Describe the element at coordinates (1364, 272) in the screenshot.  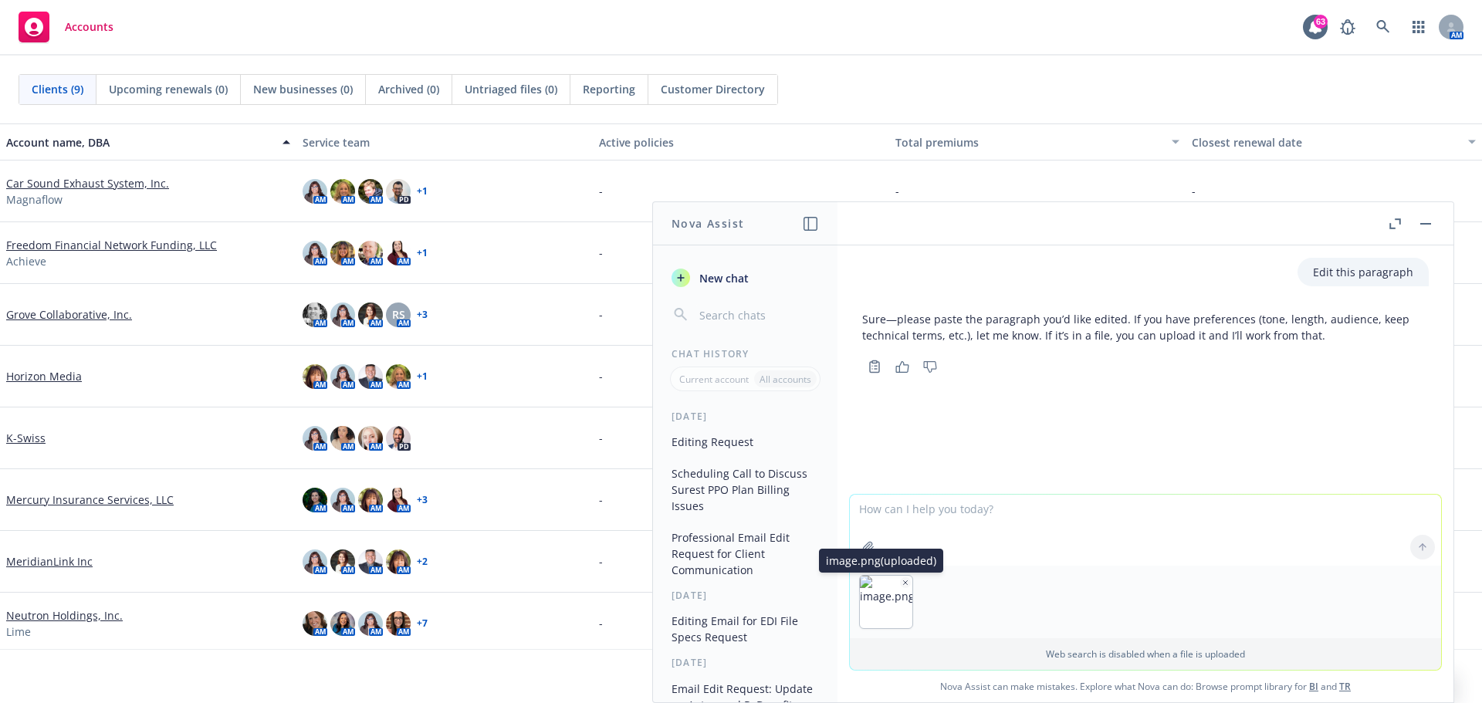
I see `p: Edit this paragraph` at that location.